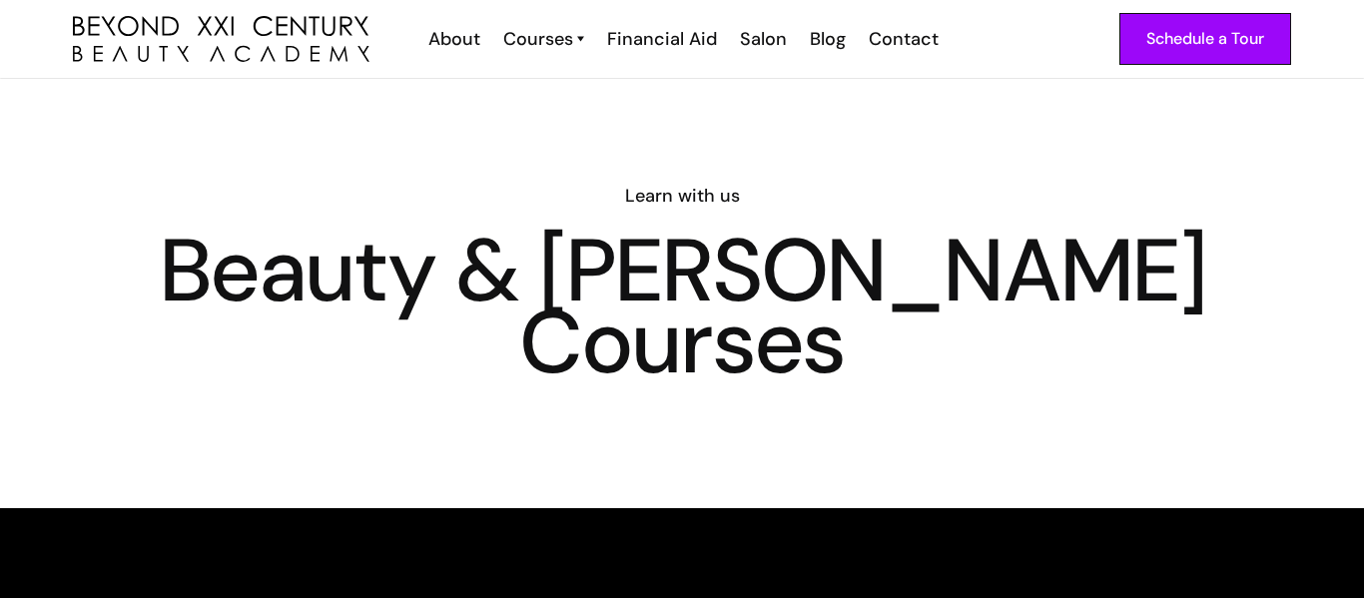  Describe the element at coordinates (662, 39) in the screenshot. I see `div: Financial Aid` at that location.